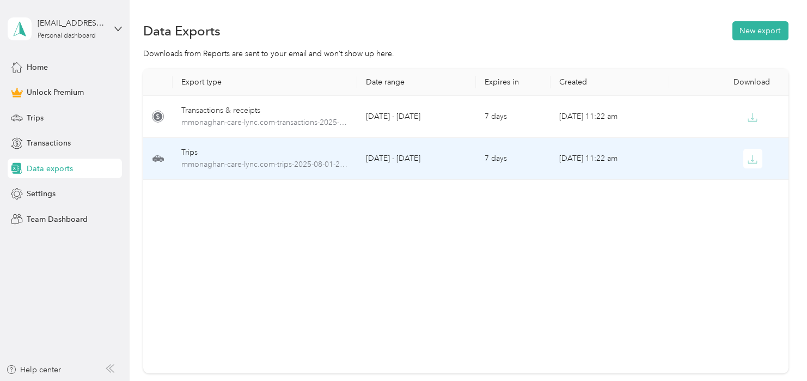 This screenshot has width=807, height=381. Describe the element at coordinates (35, 118) in the screenshot. I see `span: Trips` at that location.